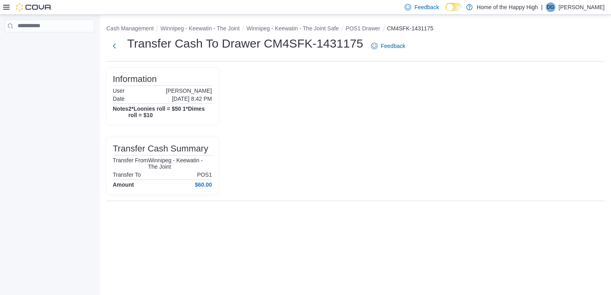 The height and width of the screenshot is (295, 611). Describe the element at coordinates (363, 28) in the screenshot. I see `button: POS1 Drawer` at that location.